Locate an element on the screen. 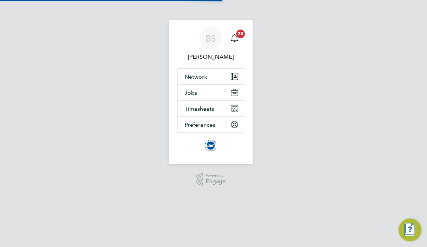 This screenshot has height=247, width=427. span: Network is located at coordinates (196, 77).